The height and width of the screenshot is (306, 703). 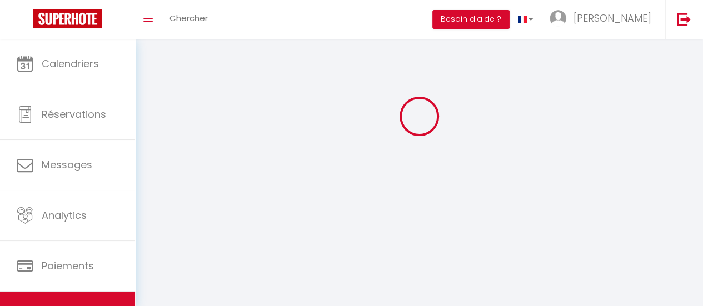 What do you see at coordinates (684, 19) in the screenshot?
I see `img: logout` at bounding box center [684, 19].